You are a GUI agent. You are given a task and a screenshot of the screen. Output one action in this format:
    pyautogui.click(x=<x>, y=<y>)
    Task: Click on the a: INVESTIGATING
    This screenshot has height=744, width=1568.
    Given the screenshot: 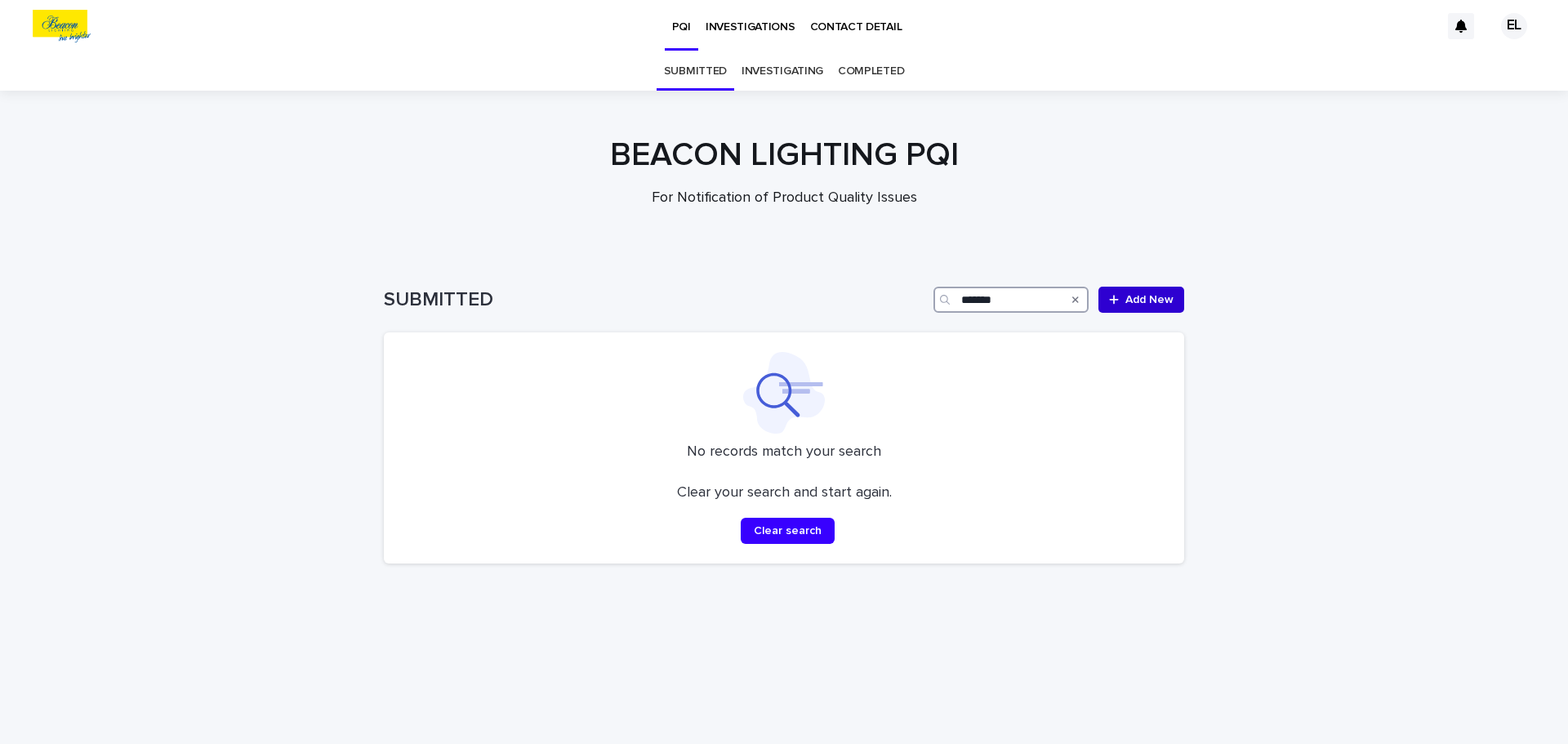 What is the action you would take?
    pyautogui.click(x=782, y=71)
    